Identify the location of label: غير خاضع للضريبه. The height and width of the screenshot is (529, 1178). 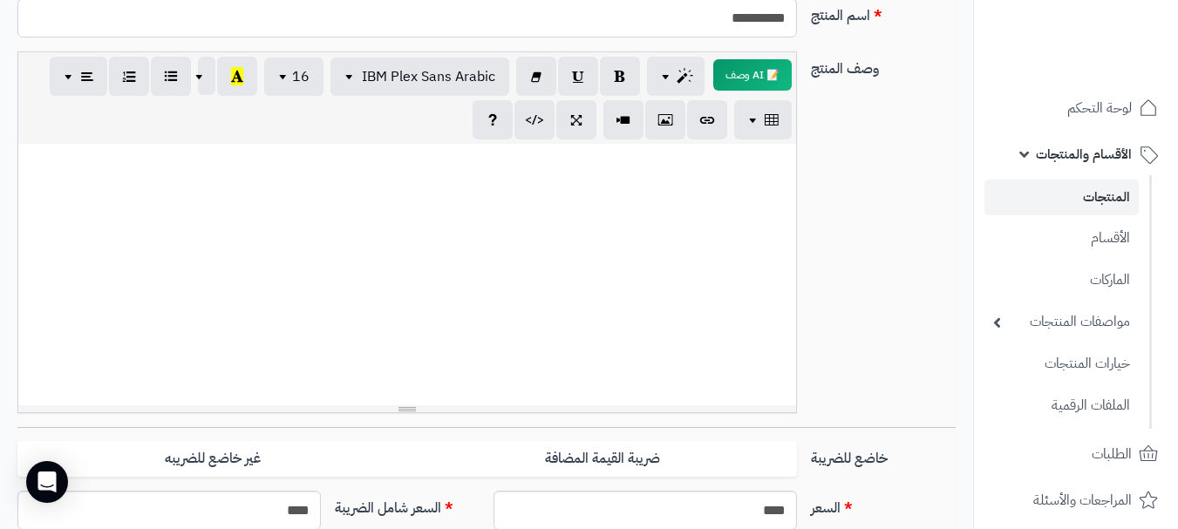
(212, 459).